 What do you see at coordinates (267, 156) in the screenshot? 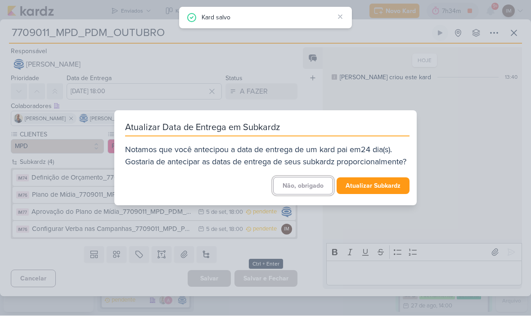
I see `div: Notamos que você antecipou a data de entrega de um kard pai em . Gostaria de antecipar as datas d...` at bounding box center [267, 156].